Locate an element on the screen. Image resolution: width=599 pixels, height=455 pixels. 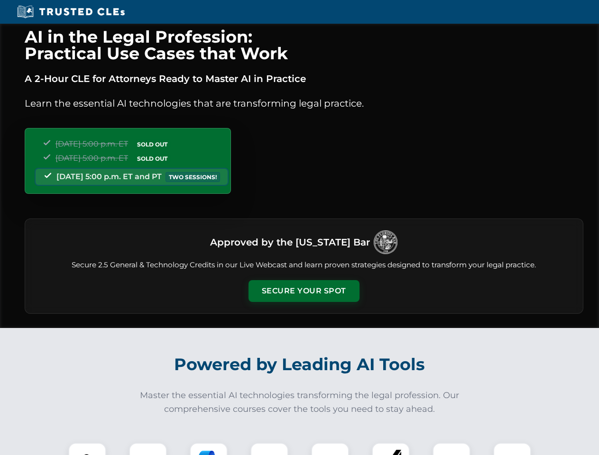
p: Learn the essential AI technologies that are transforming legal practice. is located at coordinates (304, 103).